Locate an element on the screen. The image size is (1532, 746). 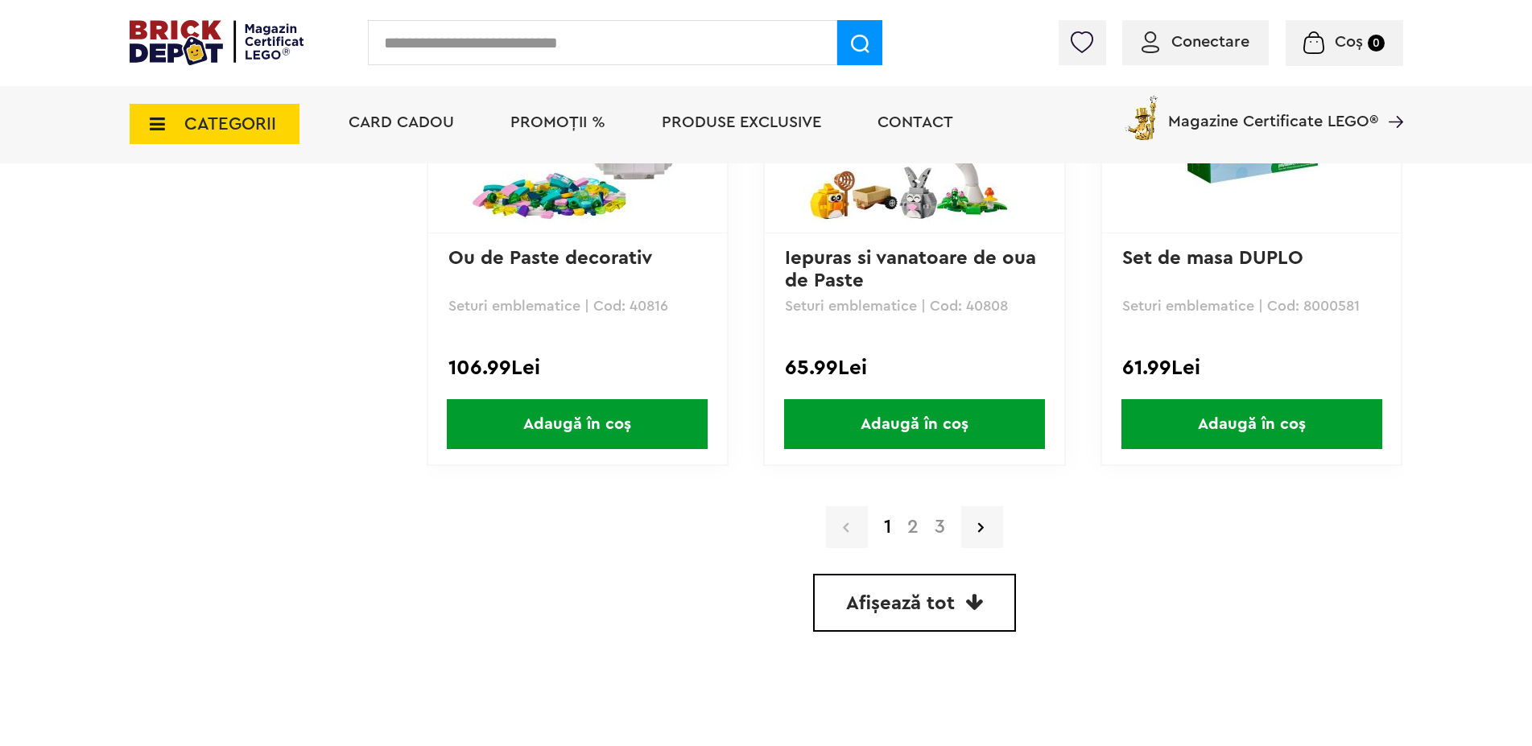
span: Coș is located at coordinates (1348, 42).